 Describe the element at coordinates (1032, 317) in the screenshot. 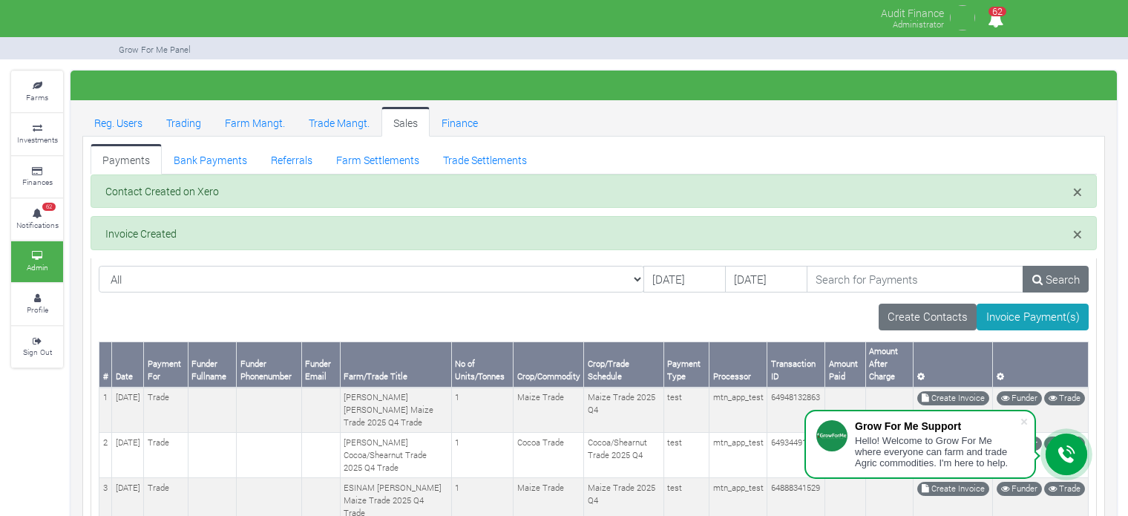

I see `a: Invoice Payment(s)` at that location.